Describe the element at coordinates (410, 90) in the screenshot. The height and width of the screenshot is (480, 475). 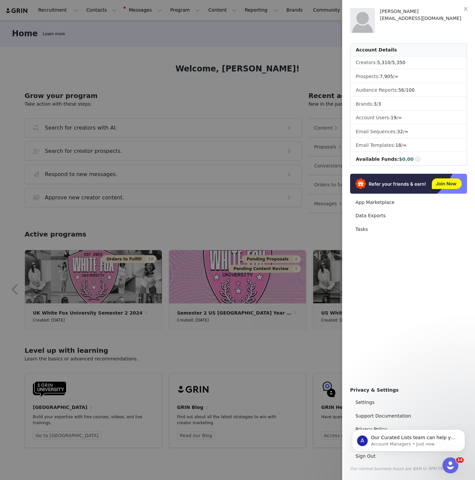
I see `span: 100` at that location.